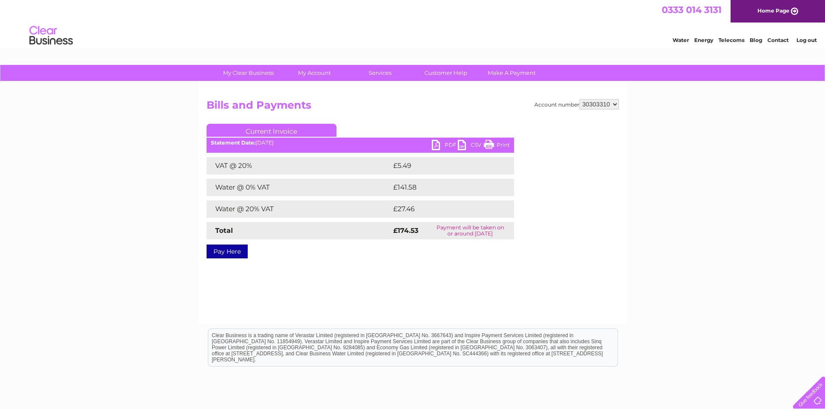 This screenshot has width=825, height=409. I want to click on a: 0333 014 3131, so click(692, 10).